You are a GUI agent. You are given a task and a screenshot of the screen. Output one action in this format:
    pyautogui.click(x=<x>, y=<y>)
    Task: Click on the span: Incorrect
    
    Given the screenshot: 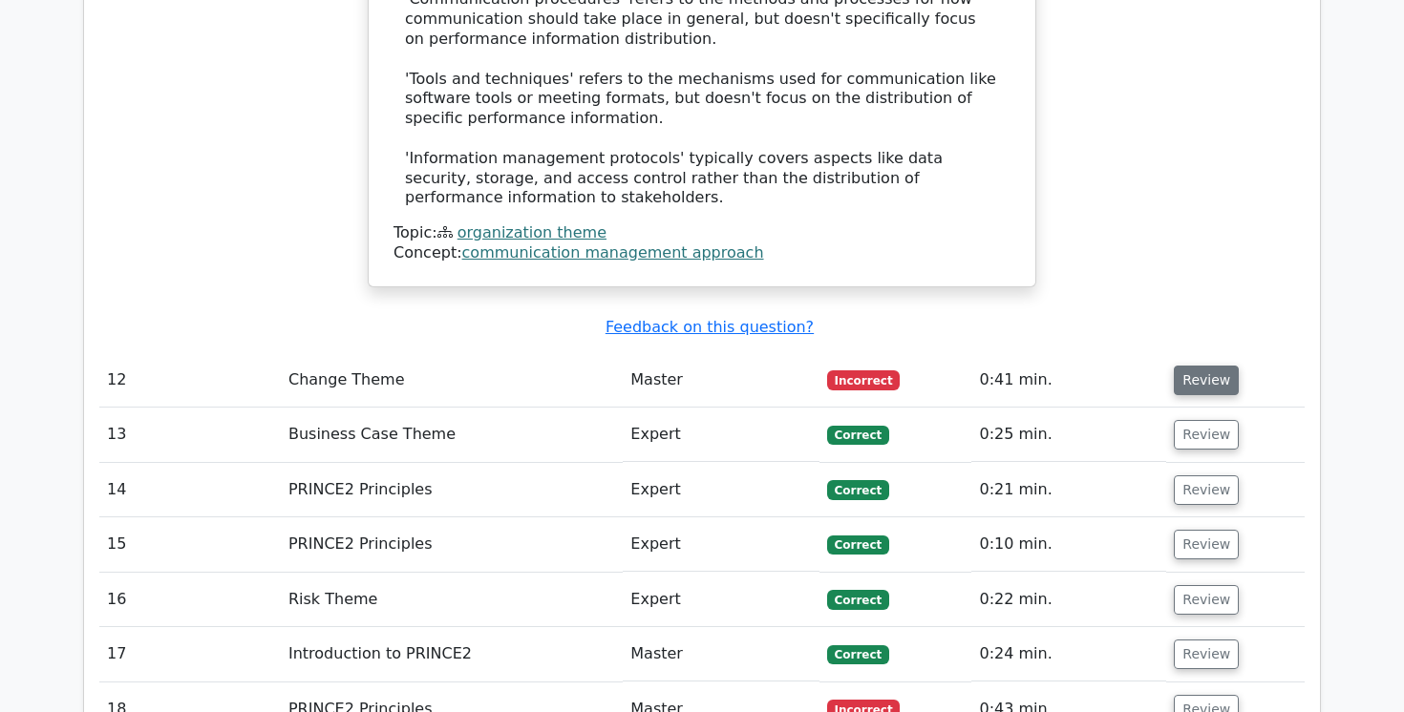 What is the action you would take?
    pyautogui.click(x=863, y=380)
    